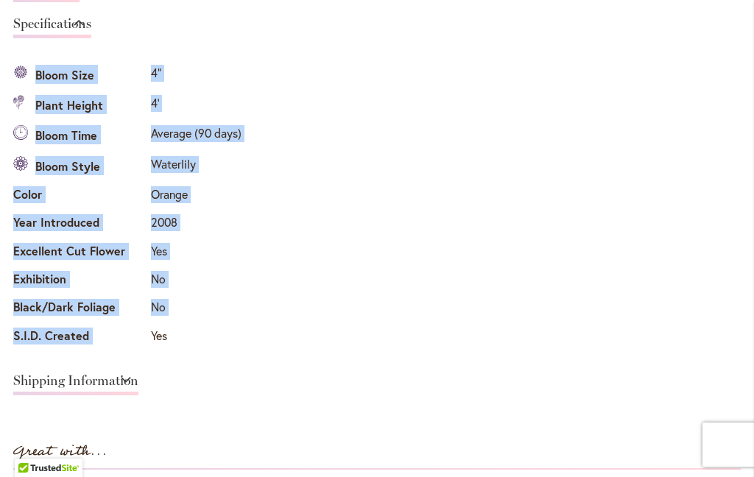 This screenshot has width=754, height=477. Describe the element at coordinates (196, 75) in the screenshot. I see `td: 4"` at that location.